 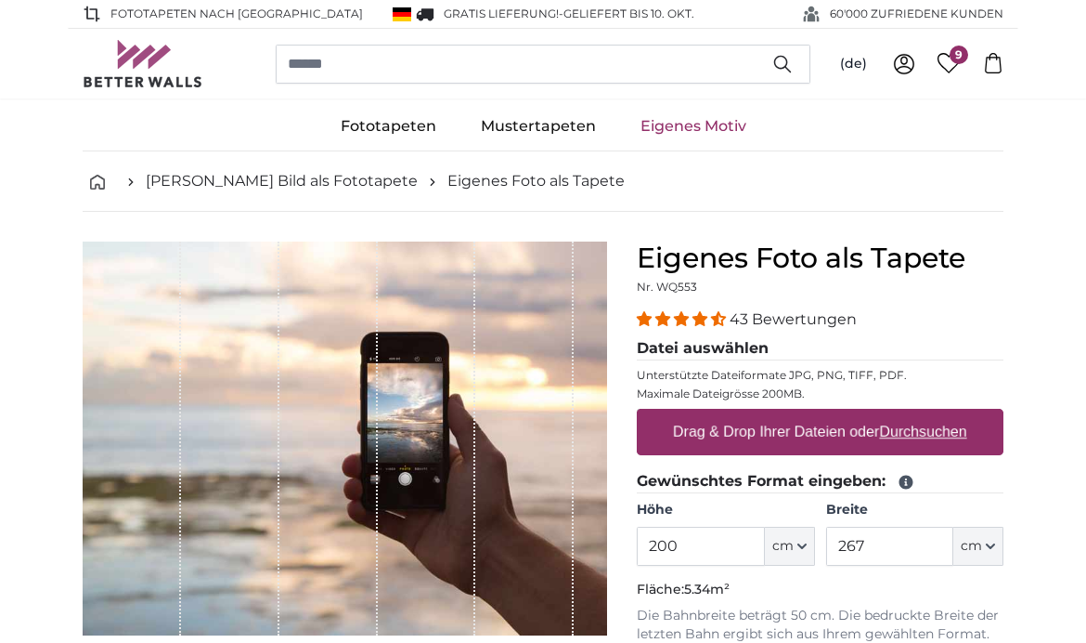 I want to click on legend: Gewünschtes Format eingeben:, so click(x=820, y=481).